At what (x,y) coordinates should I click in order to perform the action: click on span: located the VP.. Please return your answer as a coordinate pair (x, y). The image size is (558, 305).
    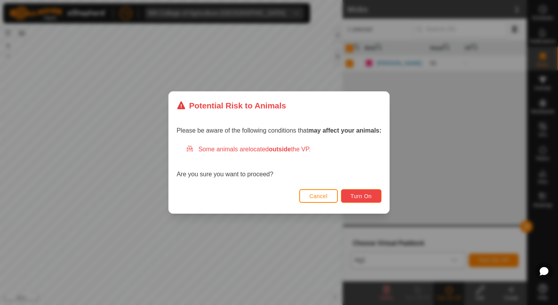
    Looking at the image, I should click on (280, 149).